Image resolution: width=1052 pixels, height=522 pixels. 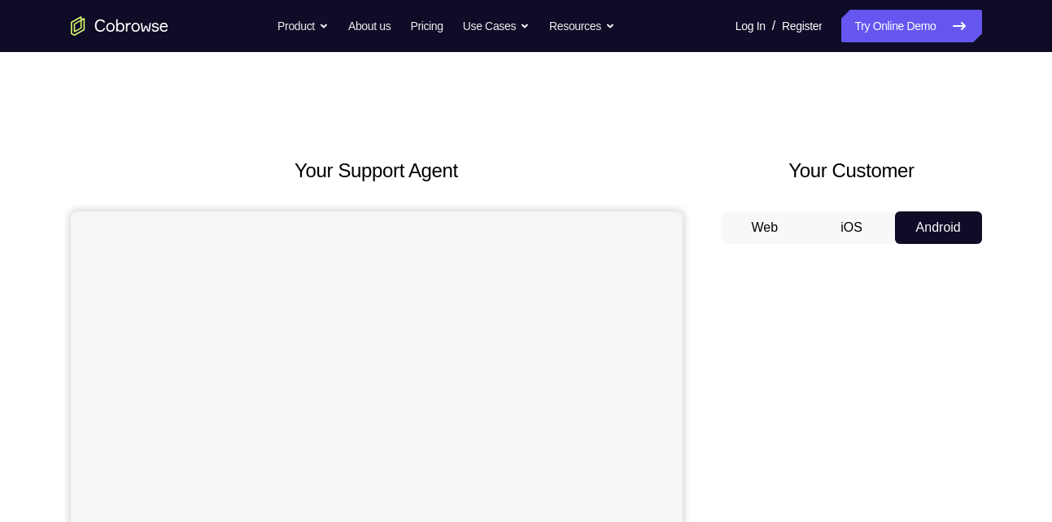 I want to click on a: Go to the home page, so click(x=120, y=26).